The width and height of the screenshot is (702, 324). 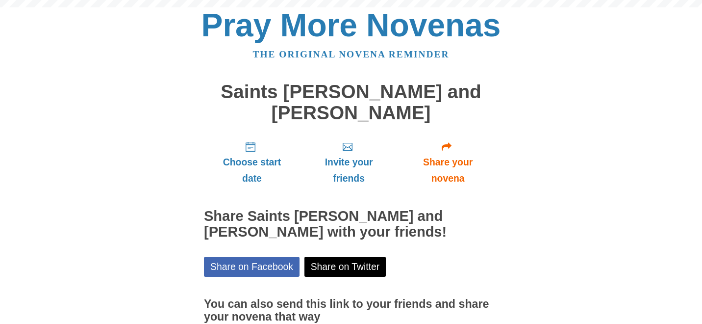 What do you see at coordinates (351, 25) in the screenshot?
I see `a: Pray More Novenas` at bounding box center [351, 25].